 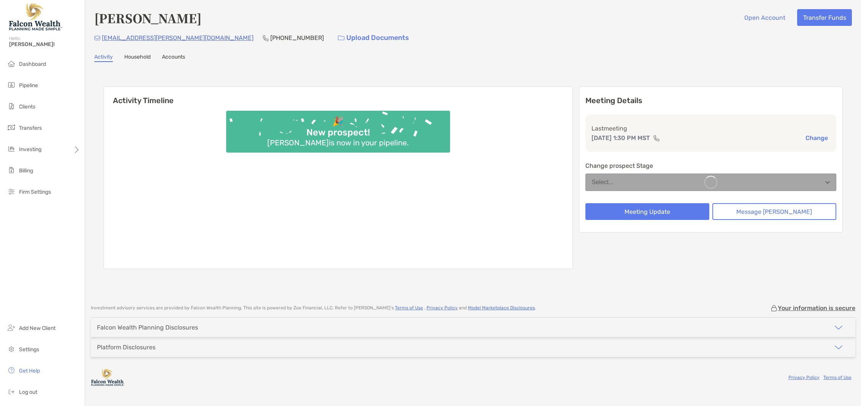 I want to click on div: Platform Disclosures, so click(x=126, y=347).